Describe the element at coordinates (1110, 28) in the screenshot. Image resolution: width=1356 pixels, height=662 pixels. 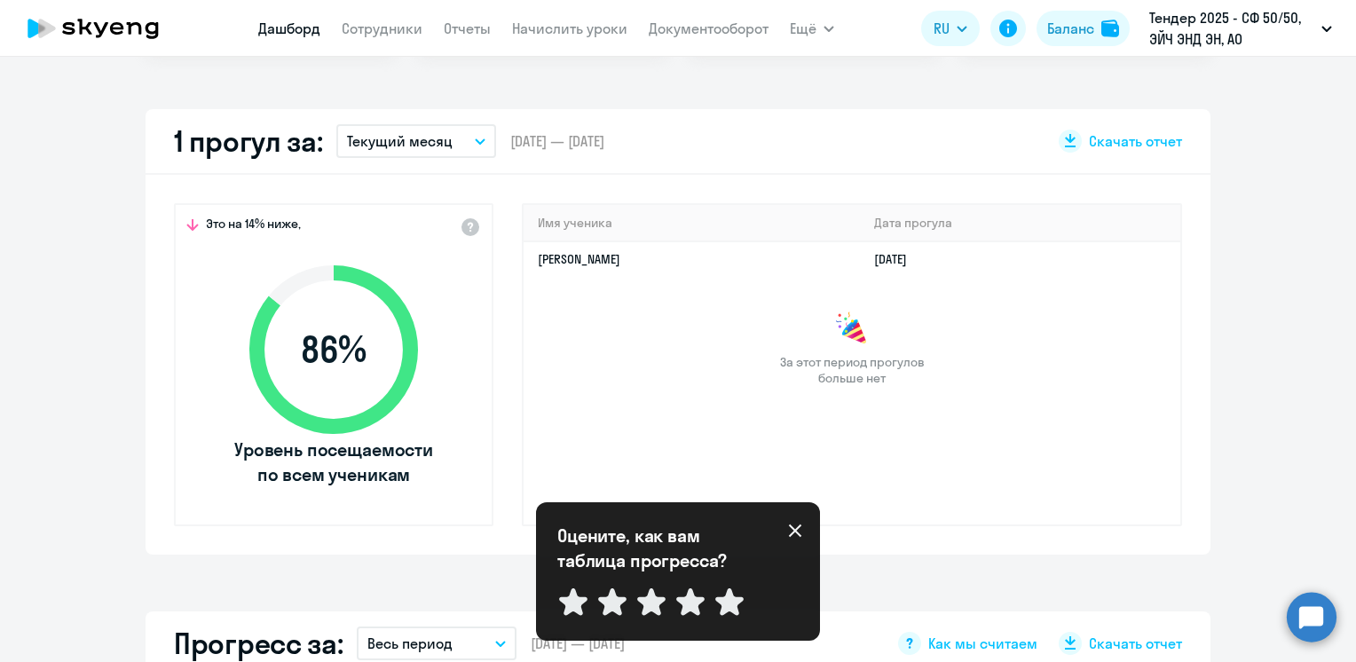
I see `img: balance` at that location.